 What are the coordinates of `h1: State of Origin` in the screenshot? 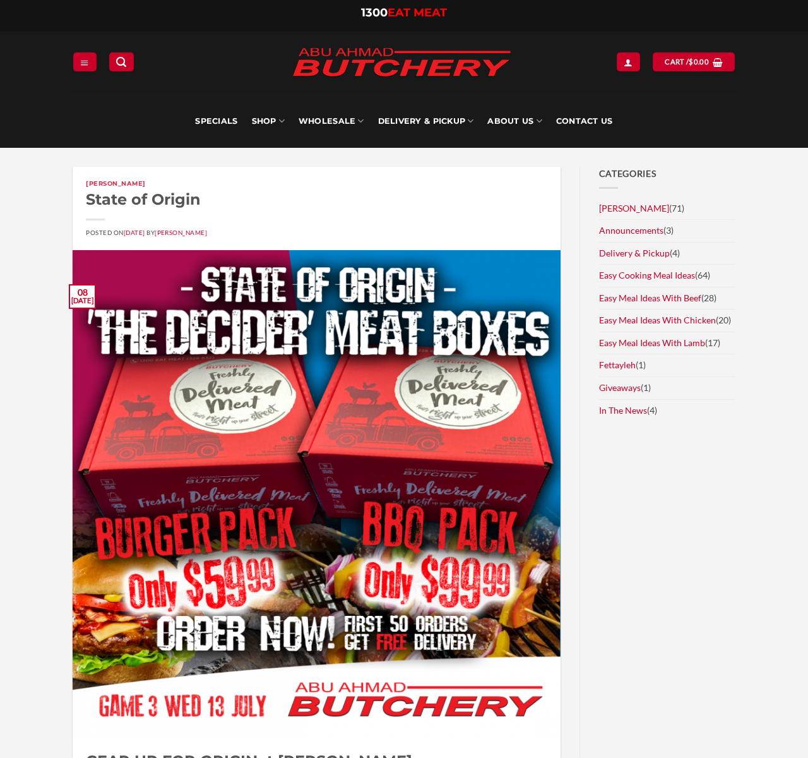 It's located at (316, 199).